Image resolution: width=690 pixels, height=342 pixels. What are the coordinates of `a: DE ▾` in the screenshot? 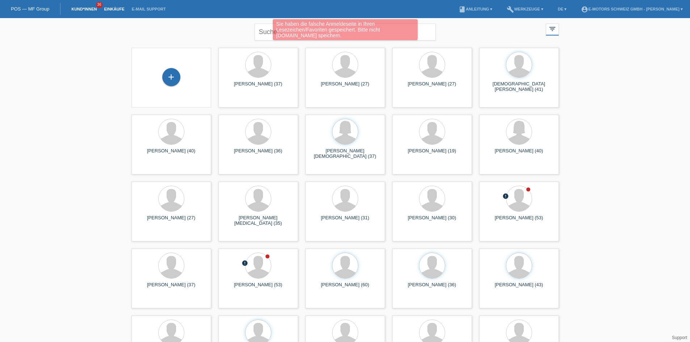 It's located at (562, 9).